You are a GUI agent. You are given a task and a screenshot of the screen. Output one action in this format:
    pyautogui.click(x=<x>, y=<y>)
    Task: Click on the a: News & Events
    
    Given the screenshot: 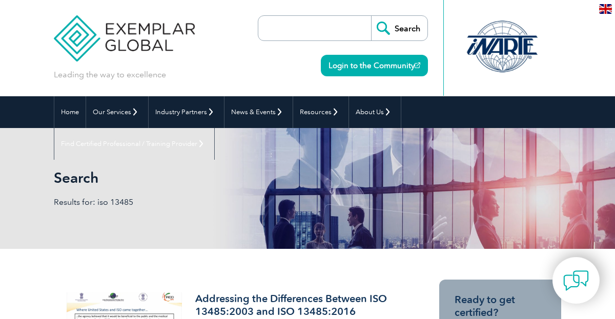 What is the action you would take?
    pyautogui.click(x=258, y=112)
    